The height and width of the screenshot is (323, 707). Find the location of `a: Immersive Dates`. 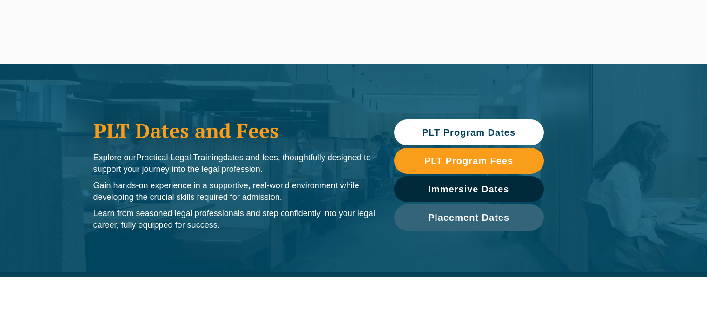

a: Immersive Dates is located at coordinates (469, 189).